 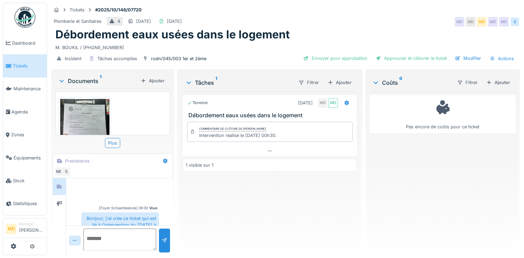 I want to click on span: Agenda, so click(x=28, y=112).